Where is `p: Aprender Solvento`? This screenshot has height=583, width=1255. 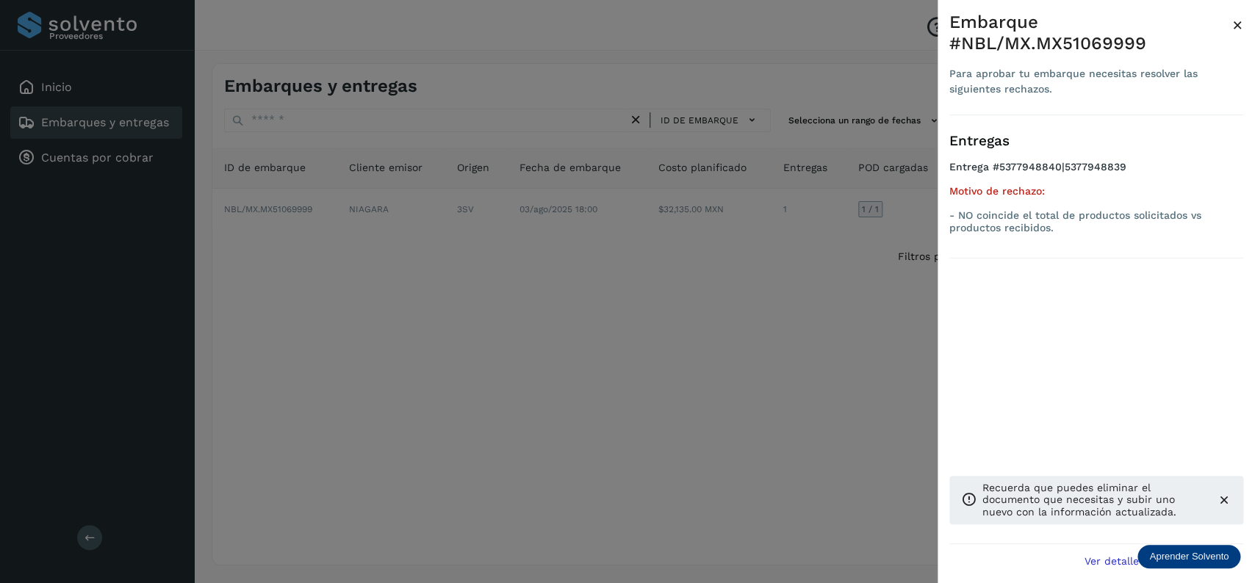
p: Aprender Solvento is located at coordinates (1189, 557).